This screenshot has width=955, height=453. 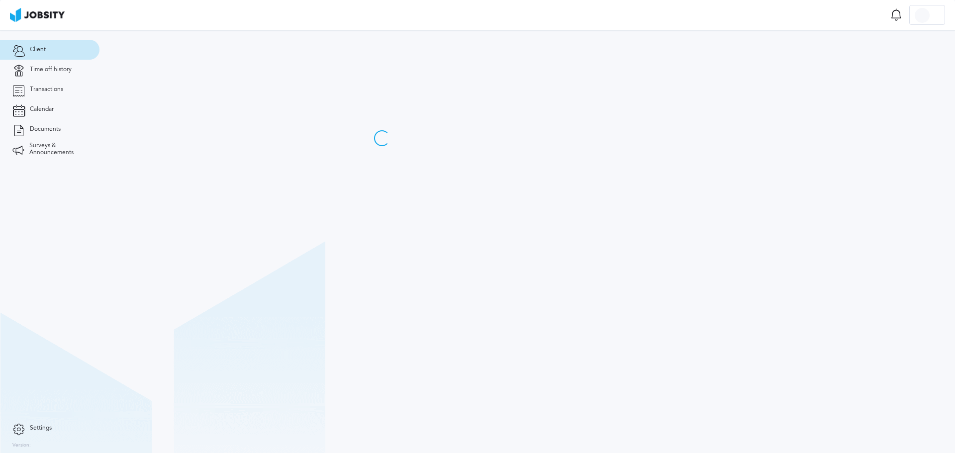 I want to click on span: Calendar, so click(x=42, y=109).